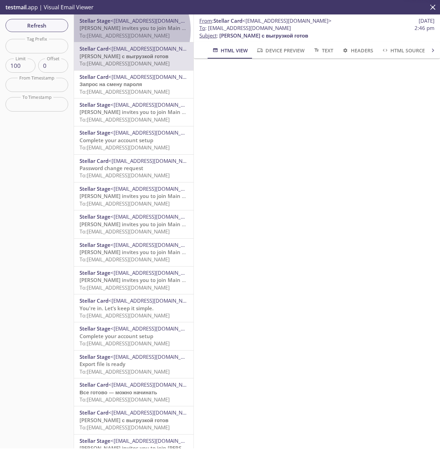 This screenshot has height=449, width=440. I want to click on span: Subject, so click(208, 35).